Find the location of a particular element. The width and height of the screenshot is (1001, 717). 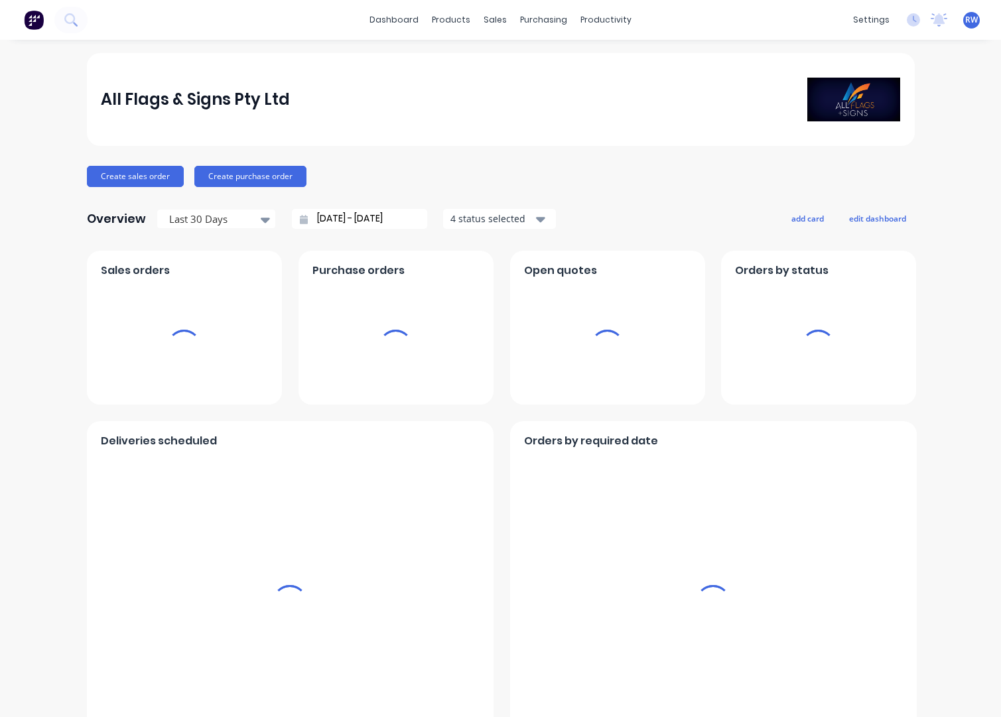

span: Orders by required date is located at coordinates (591, 441).